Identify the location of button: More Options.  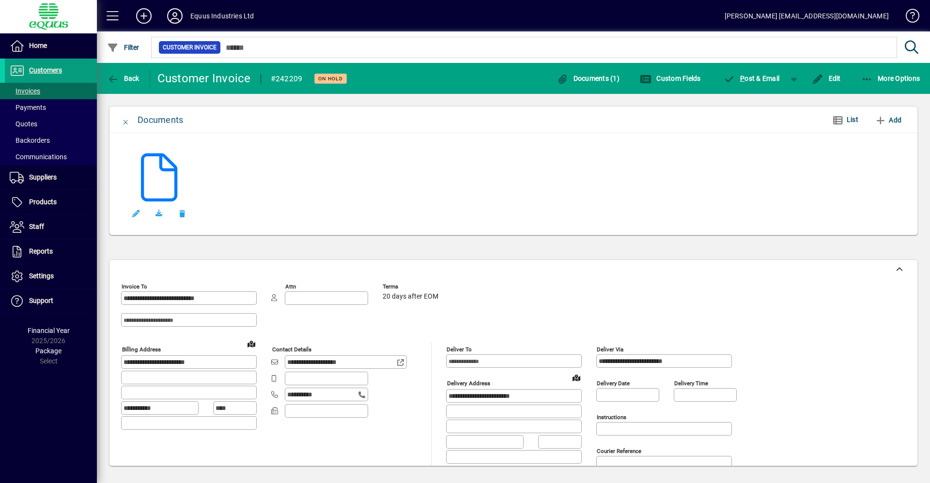
(891, 78).